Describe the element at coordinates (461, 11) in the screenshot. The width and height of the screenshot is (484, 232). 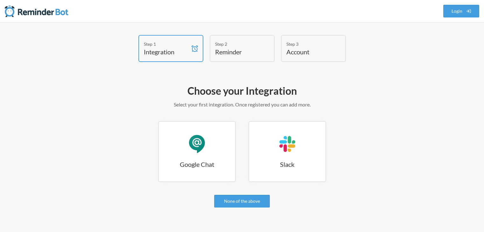
I see `a: Login` at that location.